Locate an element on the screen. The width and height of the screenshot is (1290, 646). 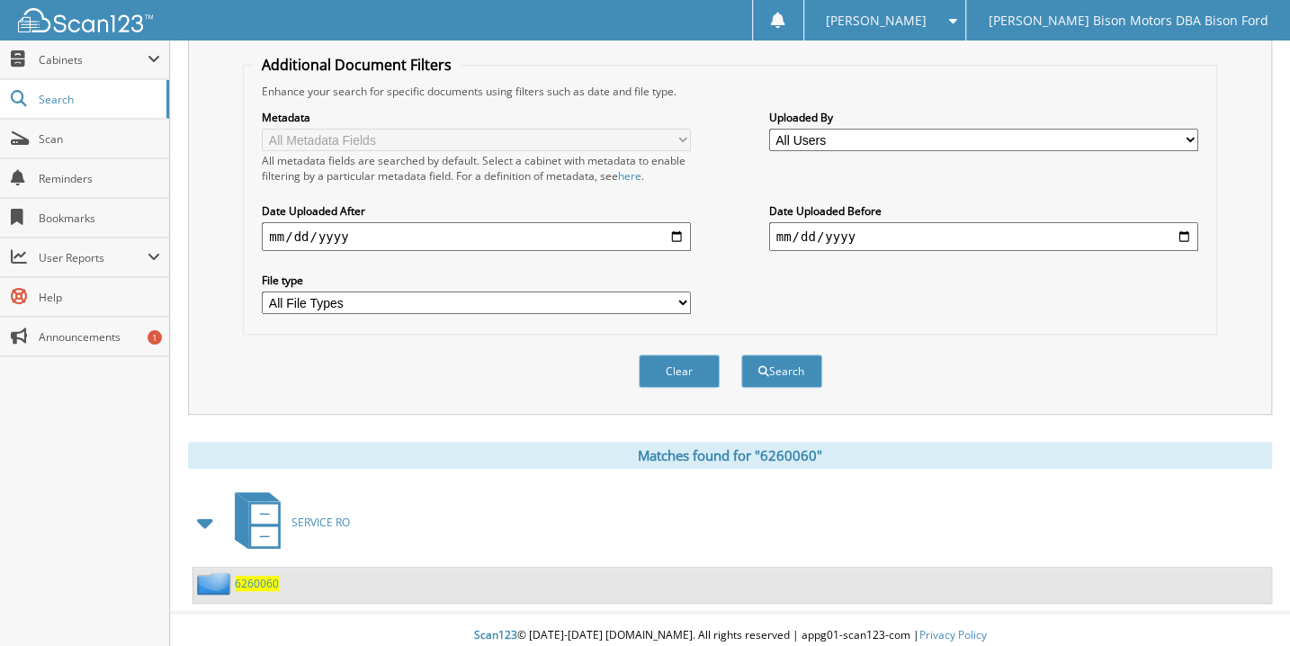
span: Reminders is located at coordinates (99, 178).